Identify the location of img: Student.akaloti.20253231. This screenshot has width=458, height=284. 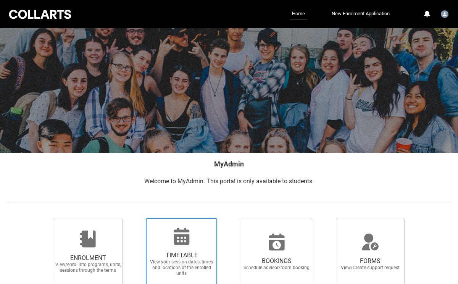
(445, 14).